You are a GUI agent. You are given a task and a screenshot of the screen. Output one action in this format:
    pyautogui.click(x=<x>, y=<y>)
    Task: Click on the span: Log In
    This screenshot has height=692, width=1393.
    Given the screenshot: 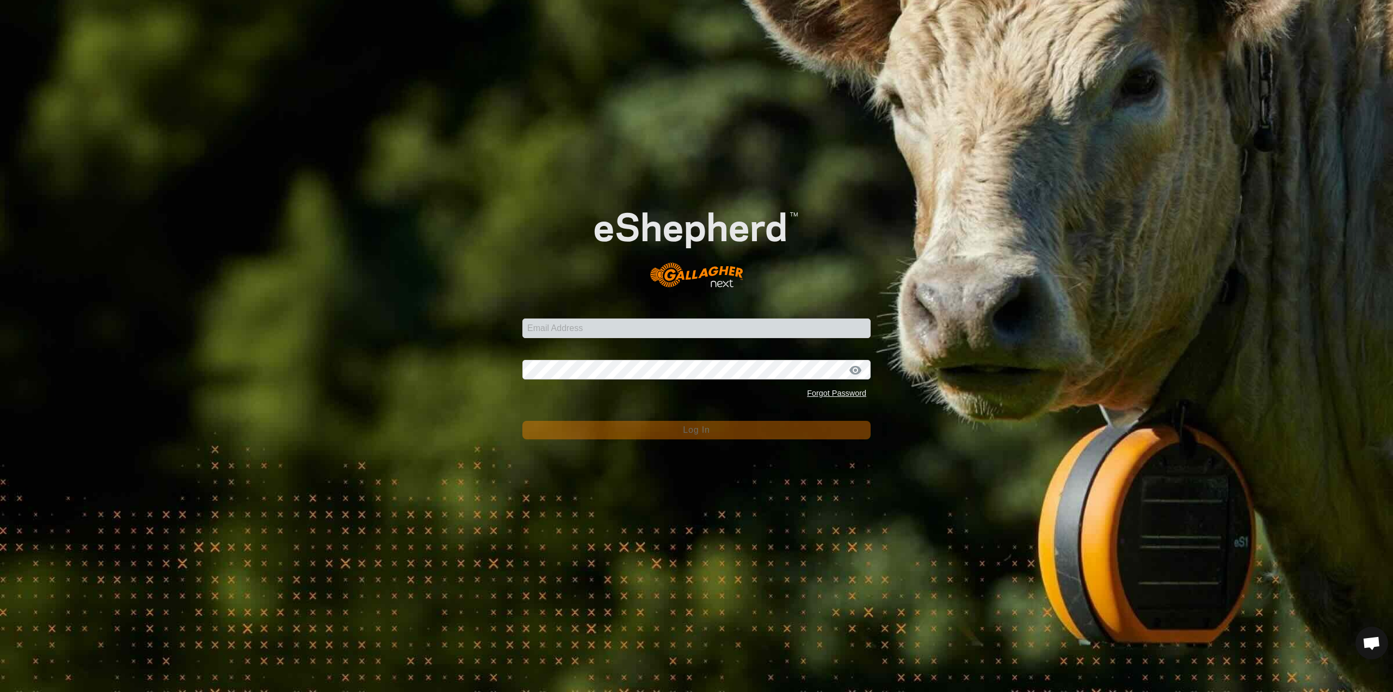 What is the action you would take?
    pyautogui.click(x=696, y=429)
    